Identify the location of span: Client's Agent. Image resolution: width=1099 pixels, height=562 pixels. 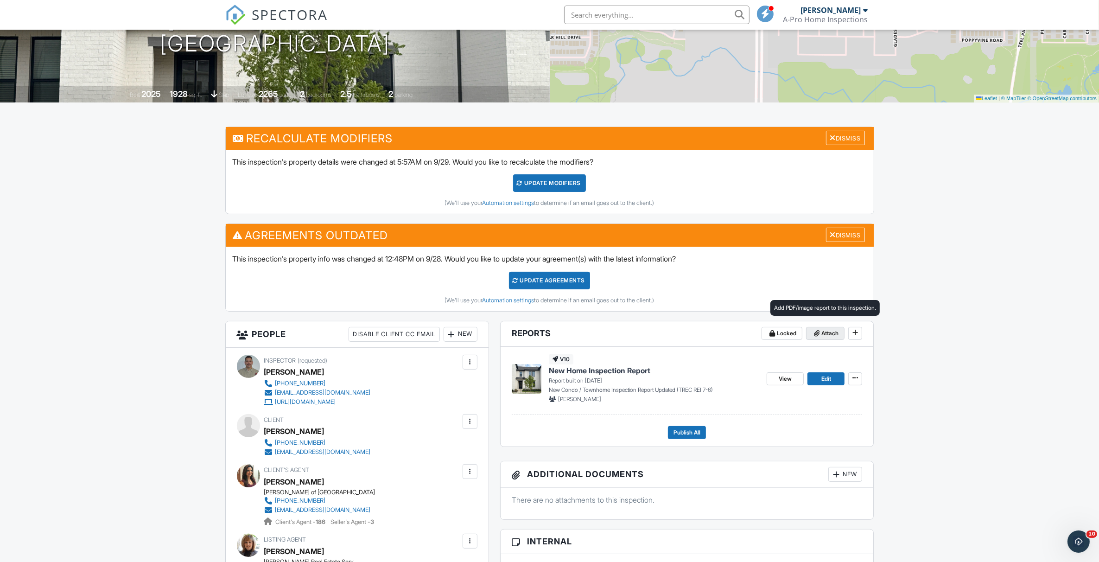
(287, 470).